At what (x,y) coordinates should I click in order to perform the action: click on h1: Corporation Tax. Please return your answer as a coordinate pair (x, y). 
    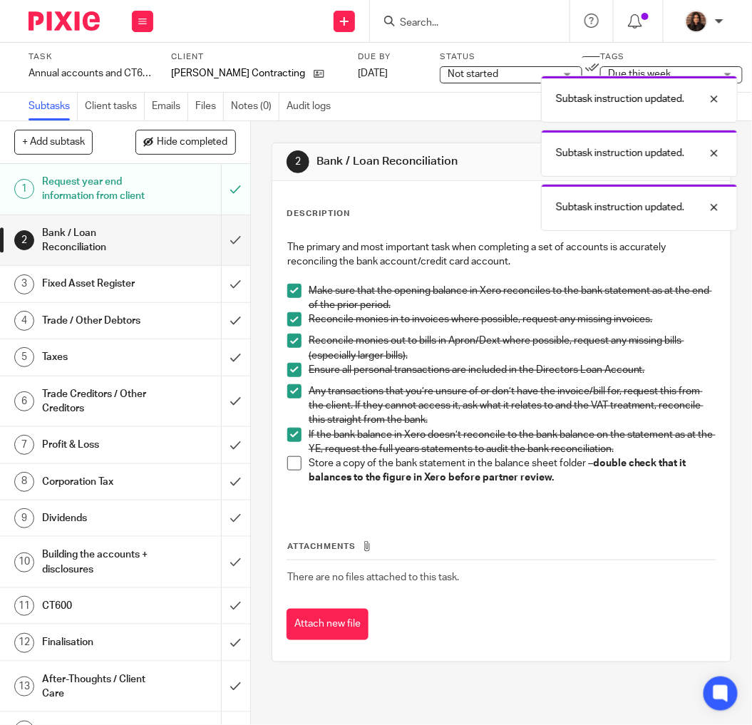
    Looking at the image, I should click on (97, 482).